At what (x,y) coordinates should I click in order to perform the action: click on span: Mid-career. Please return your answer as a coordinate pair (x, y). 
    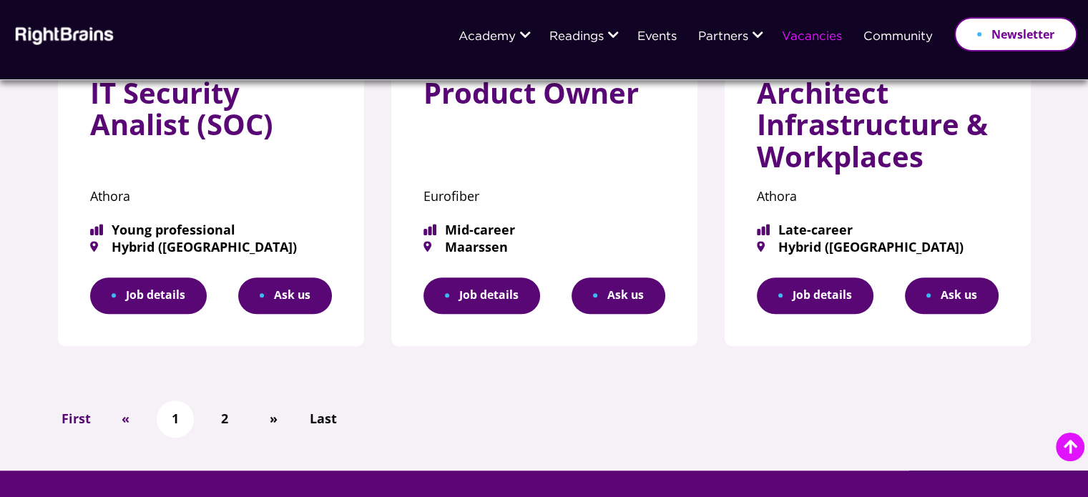
    Looking at the image, I should click on (544, 230).